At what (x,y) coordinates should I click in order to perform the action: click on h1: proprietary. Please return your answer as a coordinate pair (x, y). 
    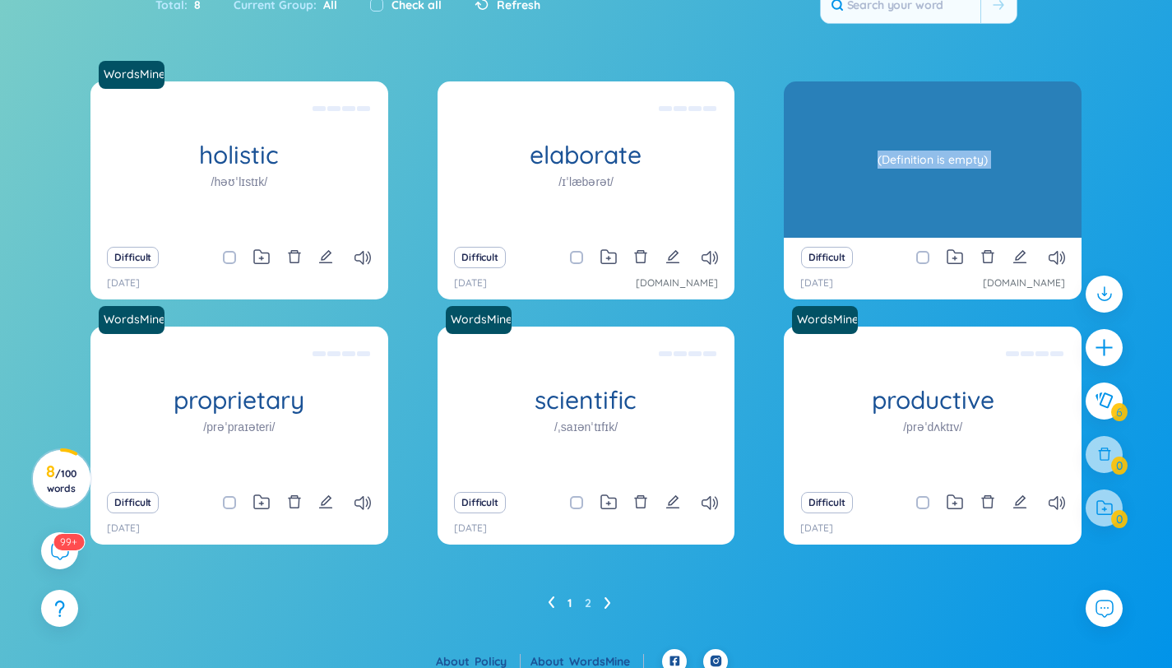
    Looking at the image, I should click on (239, 400).